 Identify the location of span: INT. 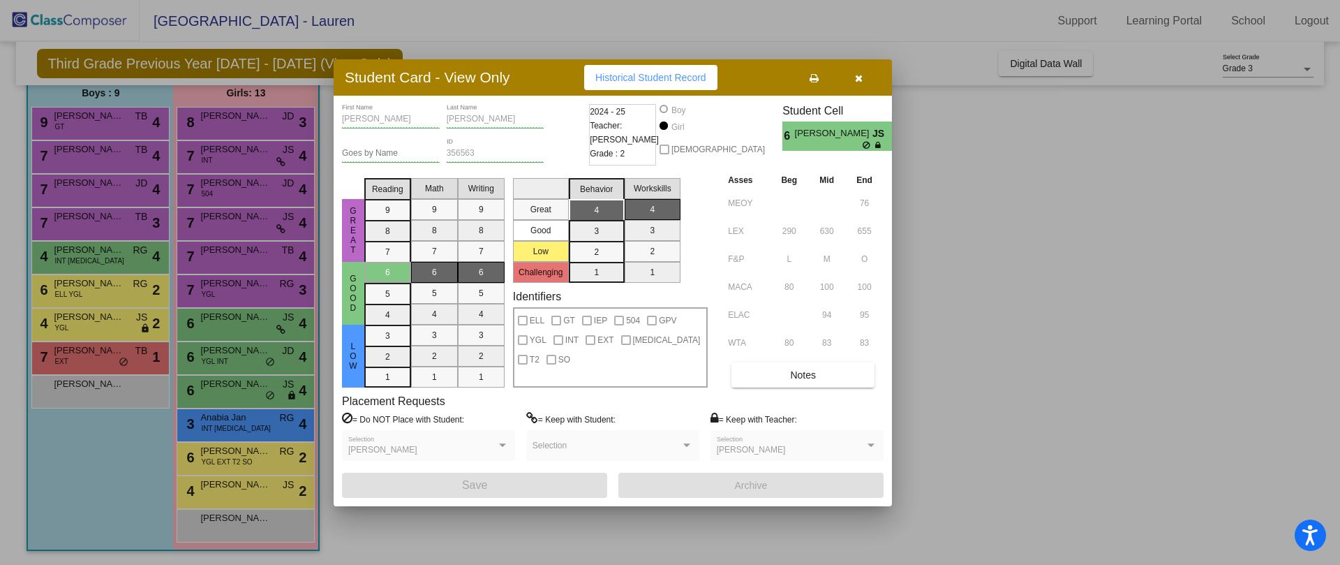
(572, 340).